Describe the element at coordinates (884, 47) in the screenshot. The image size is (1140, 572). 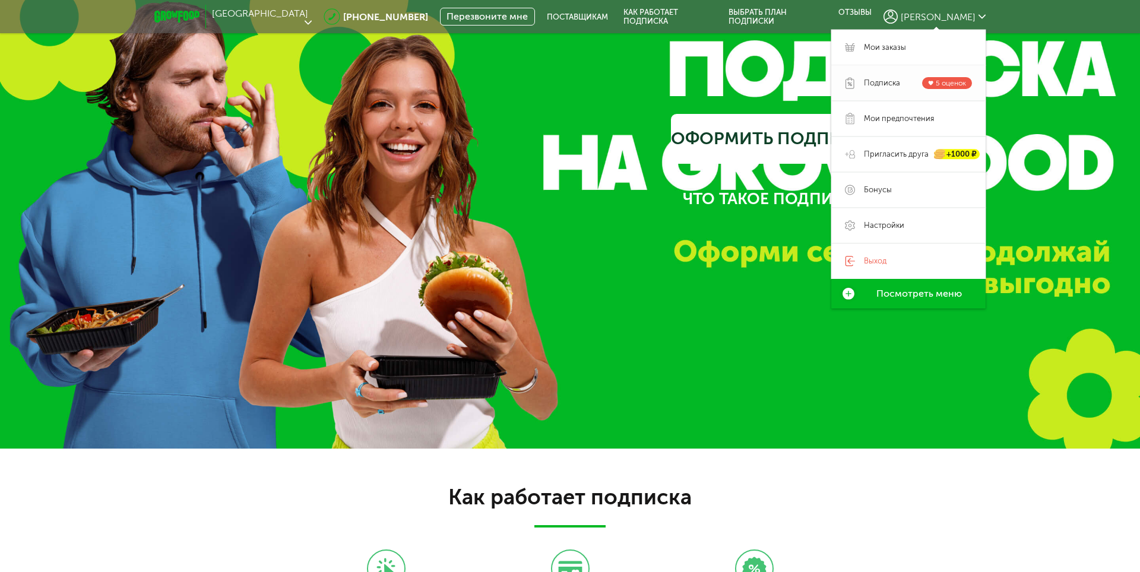
I see `span: Мои заказы` at that location.